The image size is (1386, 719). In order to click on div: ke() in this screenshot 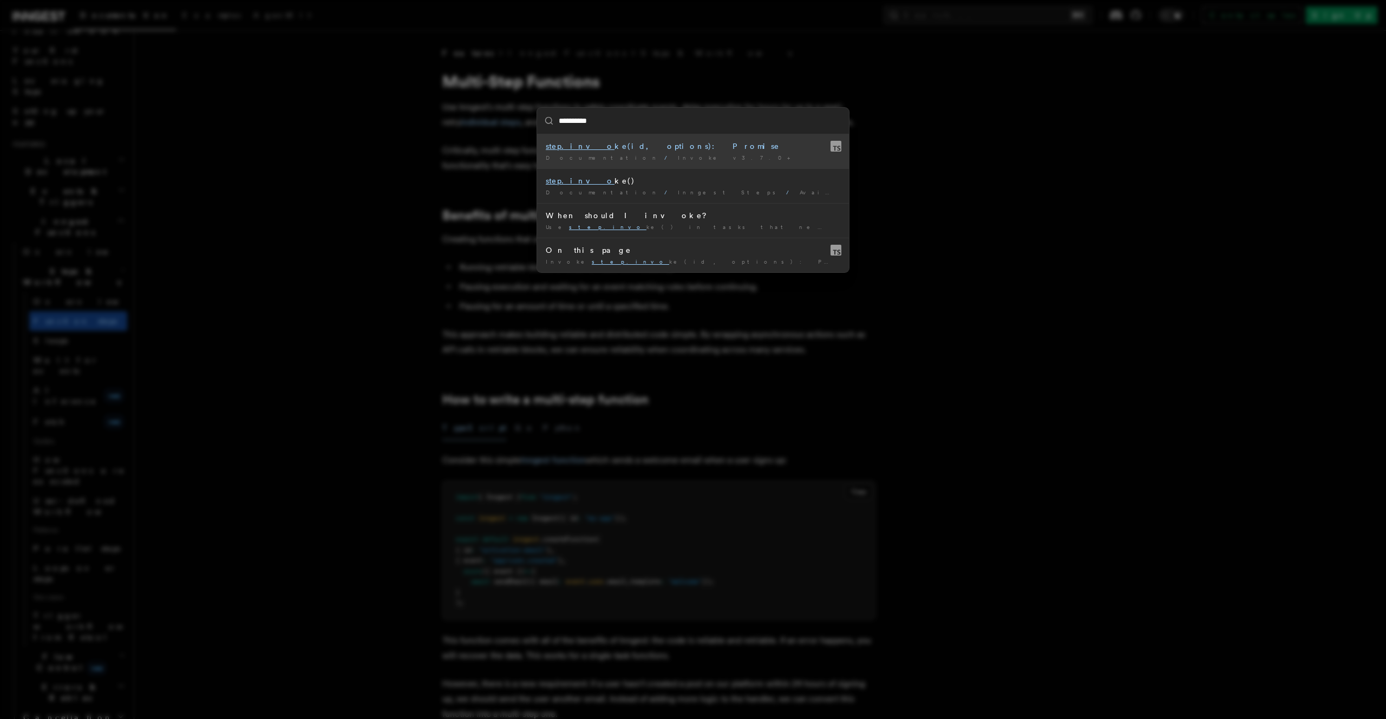, I will do `click(693, 181)`.